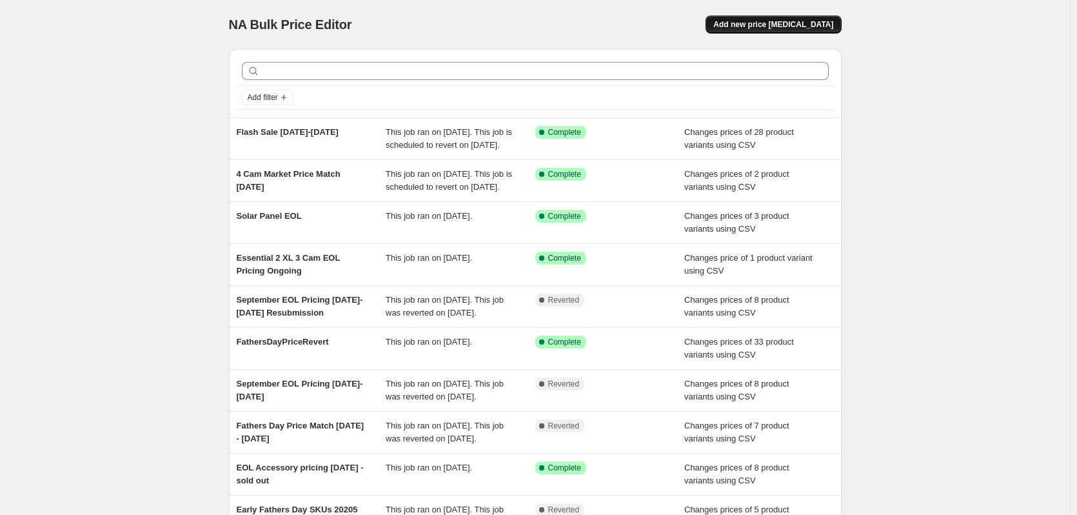 The image size is (1077, 515). Describe the element at coordinates (262, 97) in the screenshot. I see `span: Add filter` at that location.